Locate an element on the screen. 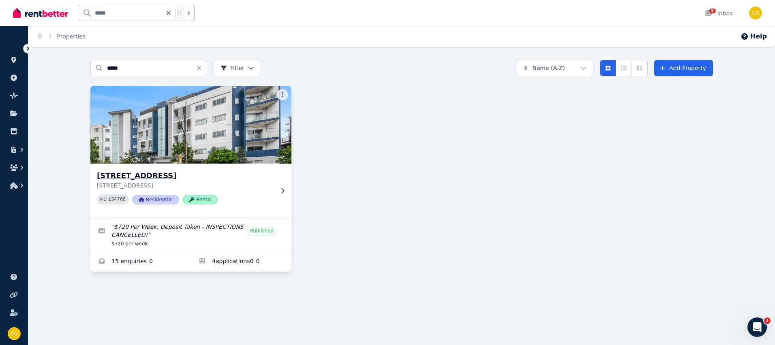 Image resolution: width=775 pixels, height=345 pixels. button: Expanded list view is located at coordinates (640, 68).